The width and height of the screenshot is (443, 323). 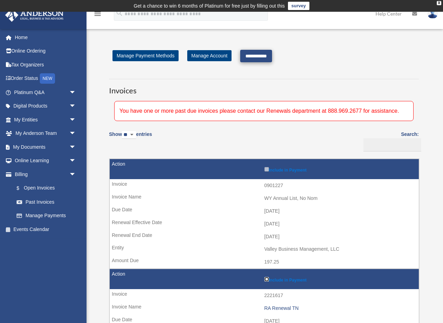 I want to click on a: menu, so click(x=98, y=15).